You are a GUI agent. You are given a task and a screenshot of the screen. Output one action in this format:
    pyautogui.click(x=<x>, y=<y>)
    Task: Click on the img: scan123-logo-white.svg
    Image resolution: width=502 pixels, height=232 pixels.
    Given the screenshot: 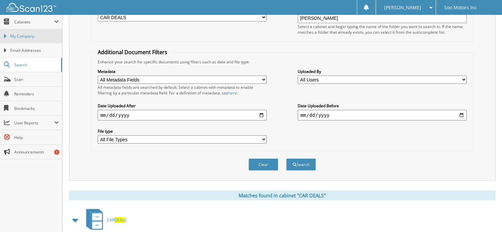 What is the action you would take?
    pyautogui.click(x=31, y=7)
    